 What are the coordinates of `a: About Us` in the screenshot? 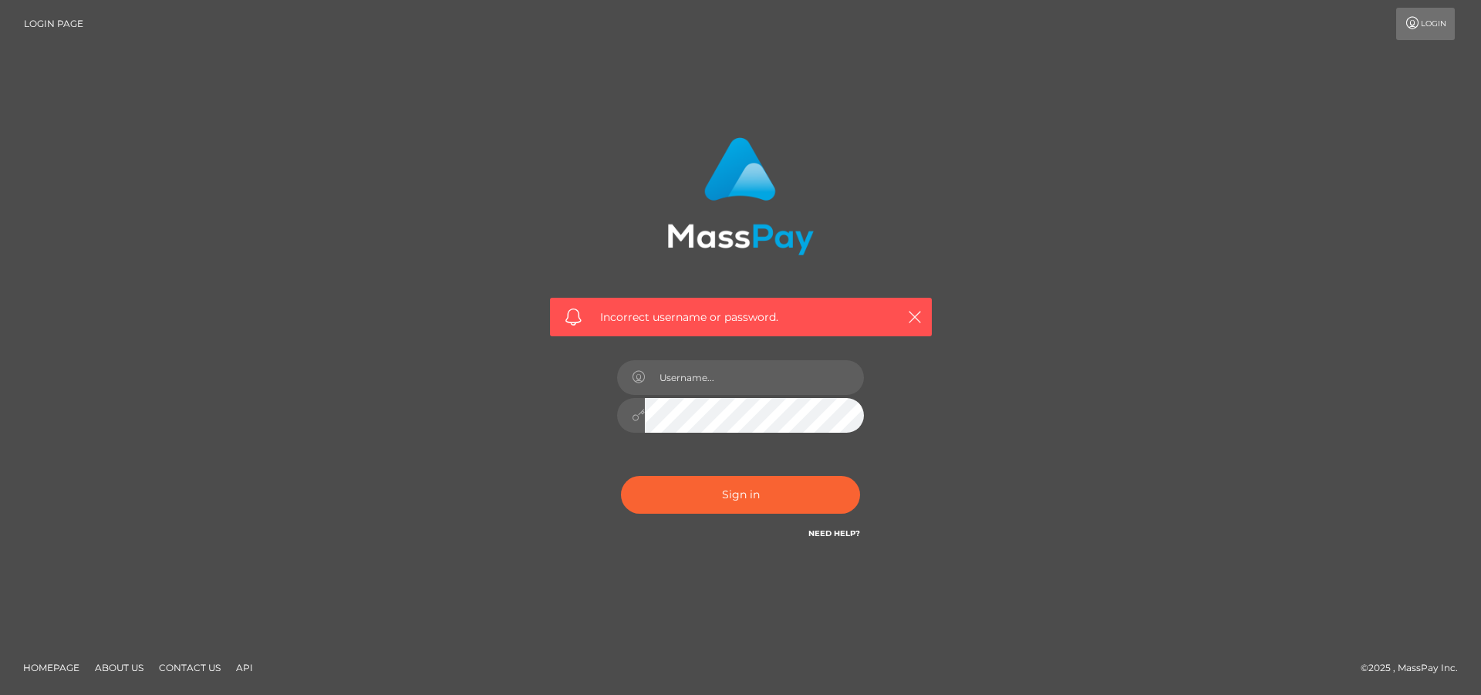 It's located at (119, 667).